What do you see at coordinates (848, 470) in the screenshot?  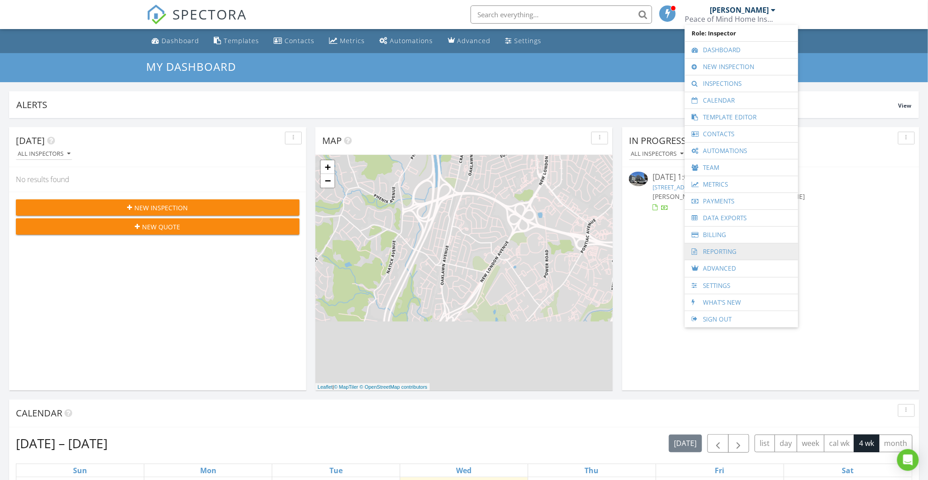 I see `a: Saturday` at bounding box center [848, 470].